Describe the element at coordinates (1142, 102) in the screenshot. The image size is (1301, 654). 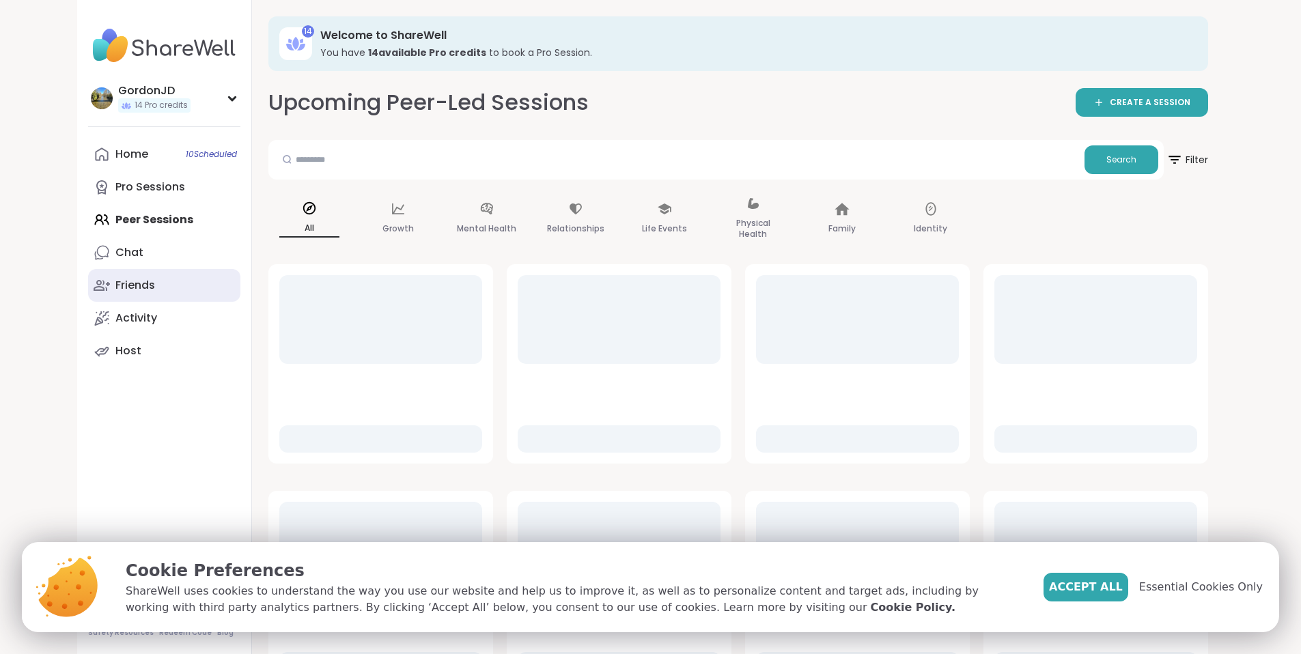
I see `a: CREATE A SESSION` at that location.